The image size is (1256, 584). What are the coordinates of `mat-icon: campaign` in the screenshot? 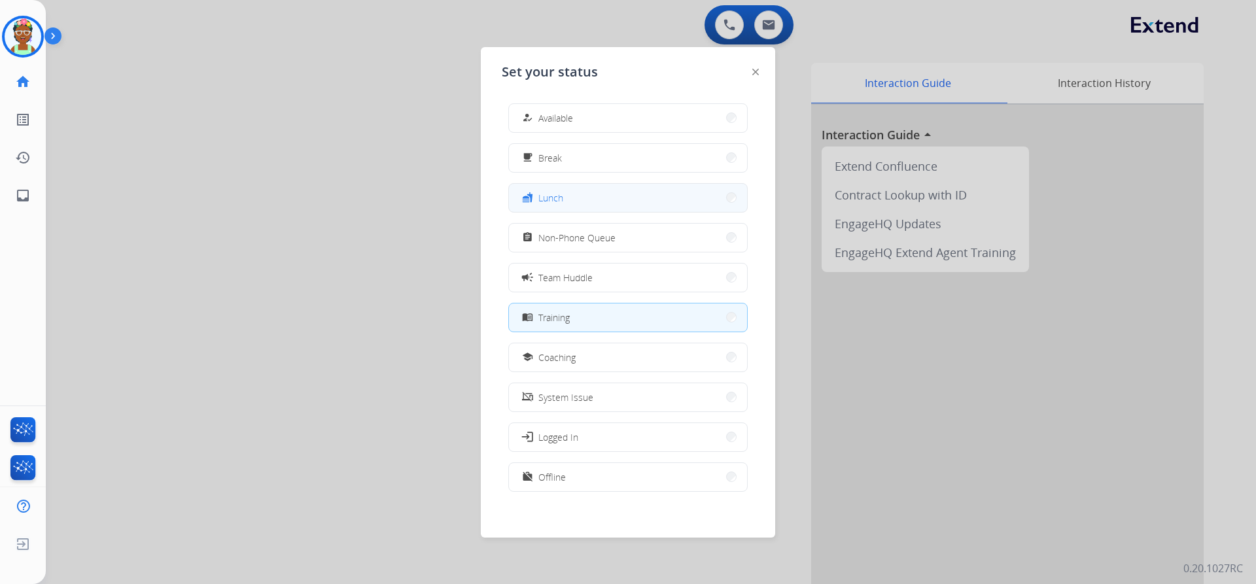 It's located at (527, 277).